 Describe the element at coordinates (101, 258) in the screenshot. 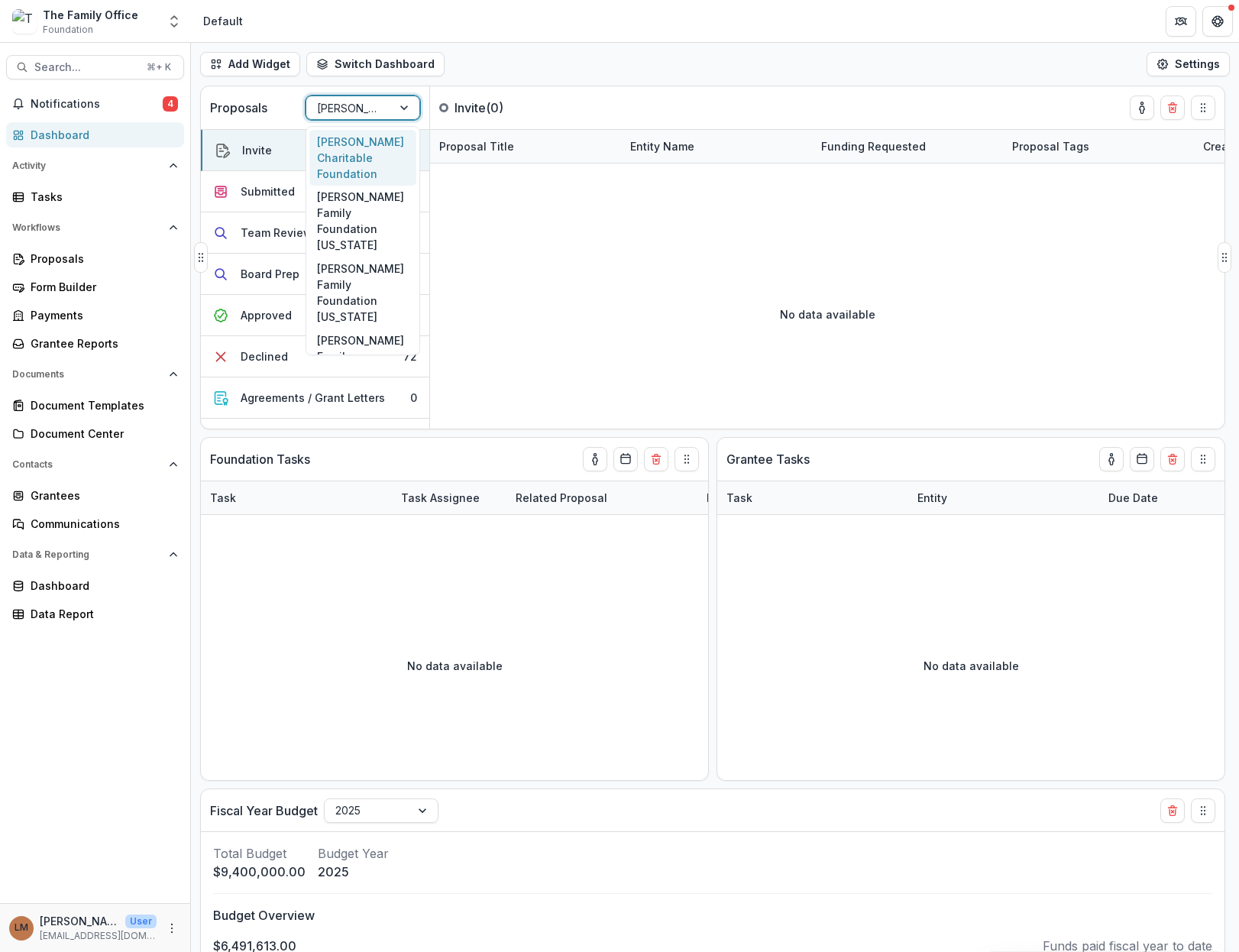

I see `div: Proposals` at that location.